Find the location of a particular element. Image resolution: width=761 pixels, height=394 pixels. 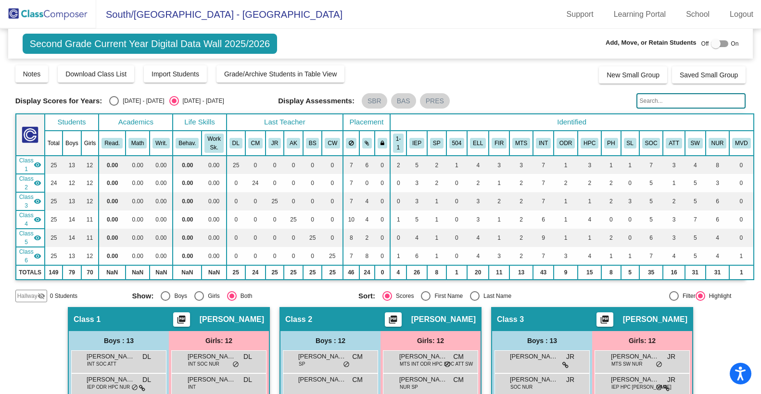

th: 504 Plan is located at coordinates (457, 143).